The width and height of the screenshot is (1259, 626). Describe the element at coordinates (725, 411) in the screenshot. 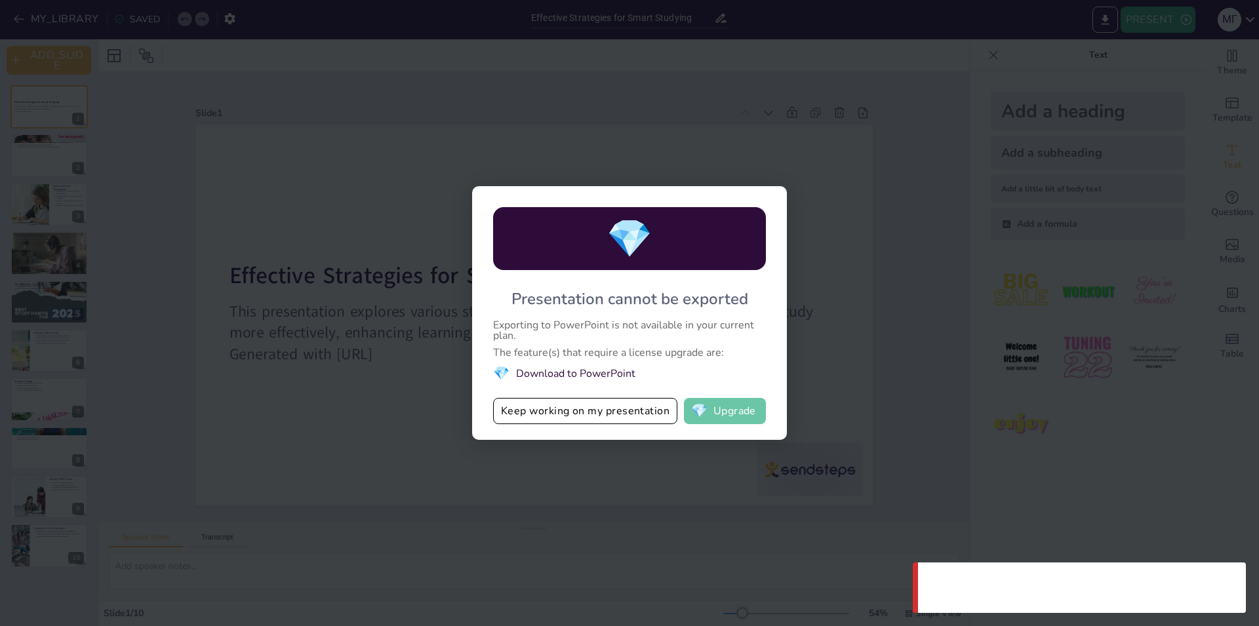

I see `button: diamondUpgrade` at that location.